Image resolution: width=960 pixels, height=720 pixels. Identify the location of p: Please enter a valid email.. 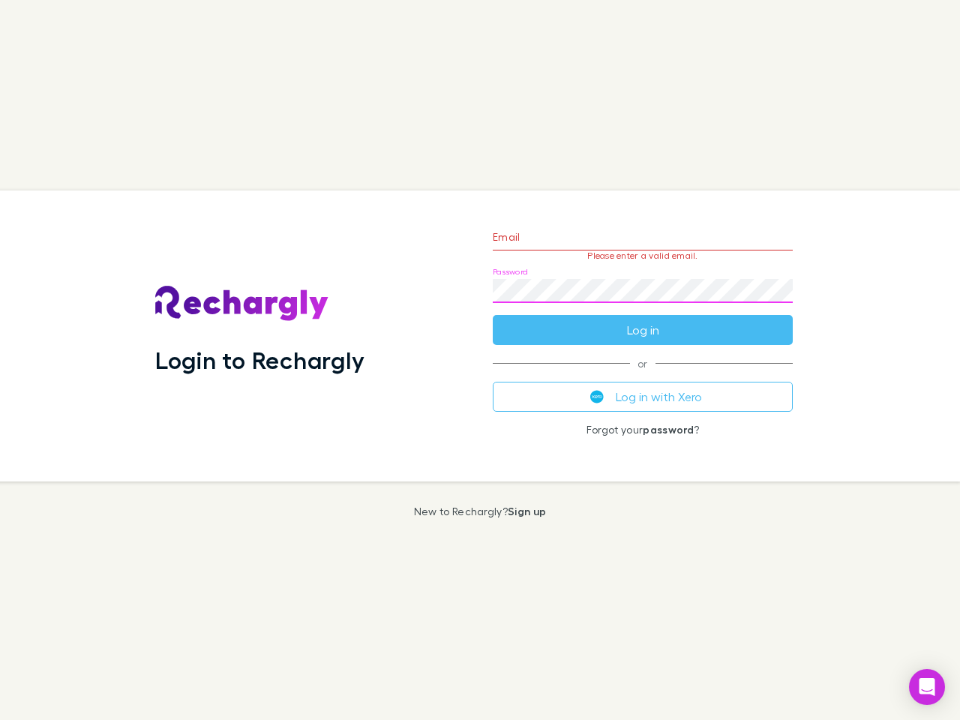
(642, 256).